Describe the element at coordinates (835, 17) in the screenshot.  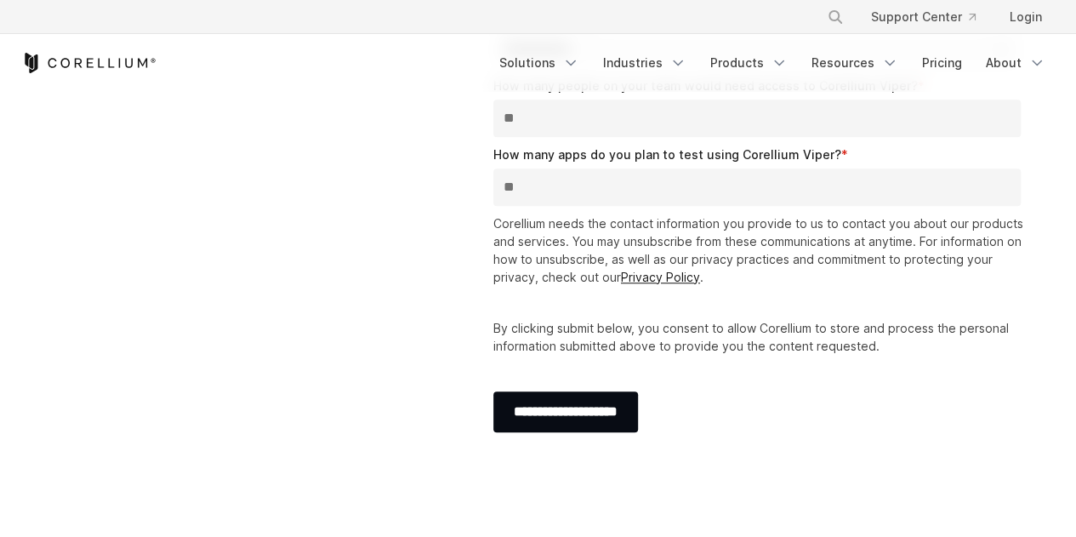
I see `button: Search` at that location.